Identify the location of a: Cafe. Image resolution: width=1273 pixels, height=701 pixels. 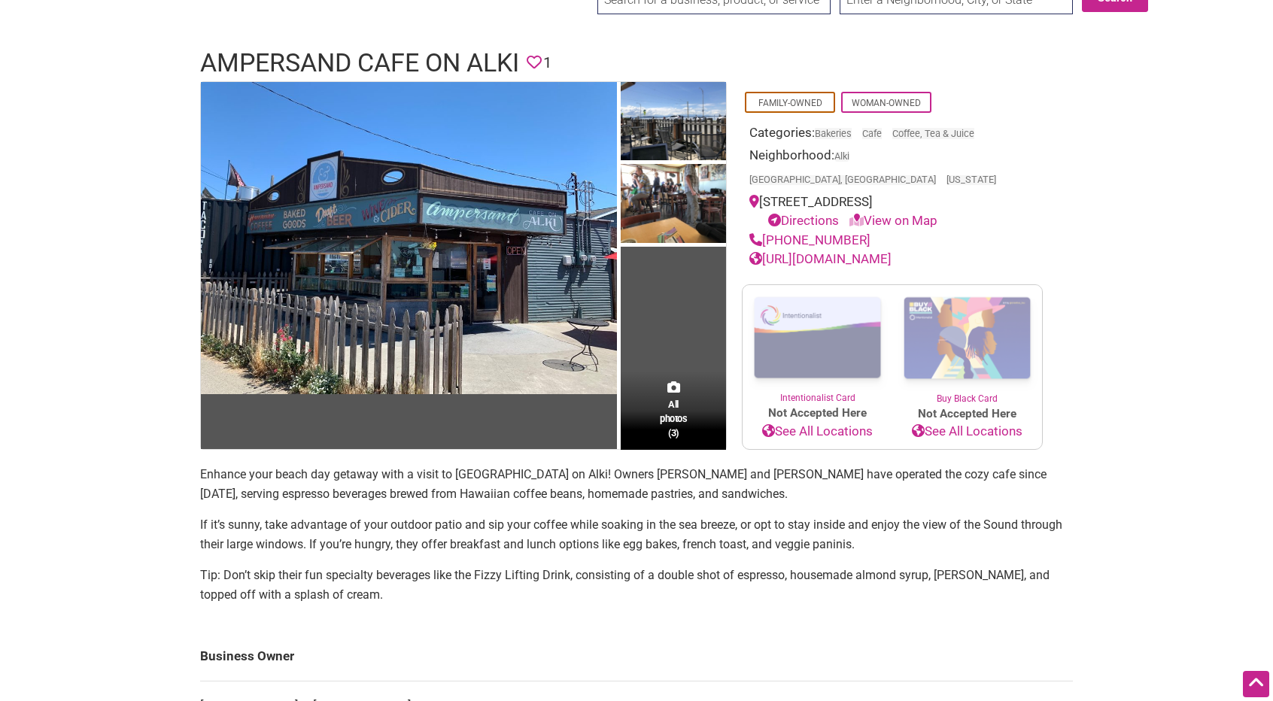
(872, 133).